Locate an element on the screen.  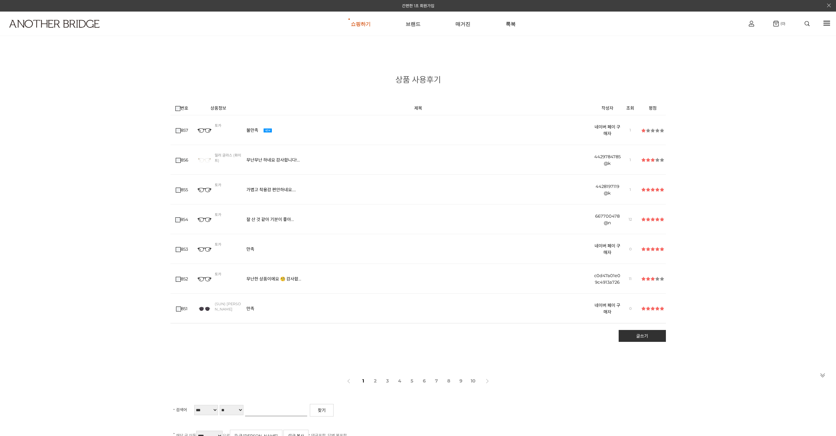
a: 6 is located at coordinates (424, 381).